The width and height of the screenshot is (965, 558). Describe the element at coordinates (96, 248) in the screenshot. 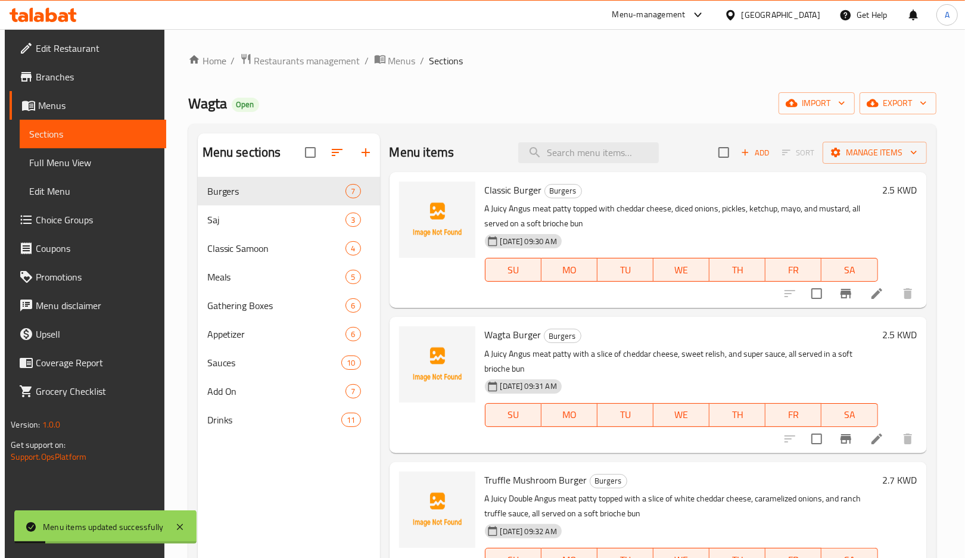

I see `span: Coupons` at that location.